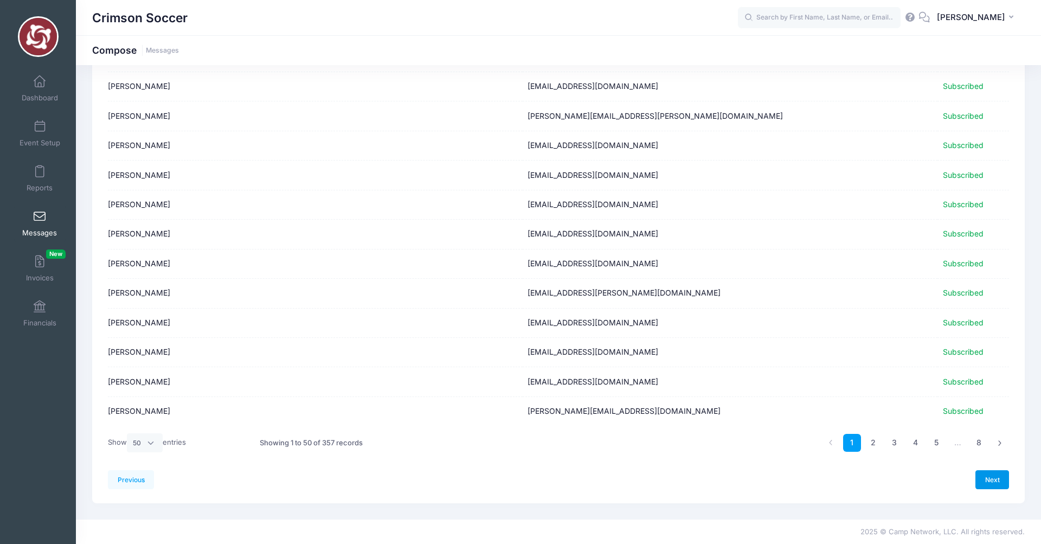 The width and height of the screenshot is (1041, 544). Describe the element at coordinates (38, 36) in the screenshot. I see `img: Crimson Soccer` at that location.